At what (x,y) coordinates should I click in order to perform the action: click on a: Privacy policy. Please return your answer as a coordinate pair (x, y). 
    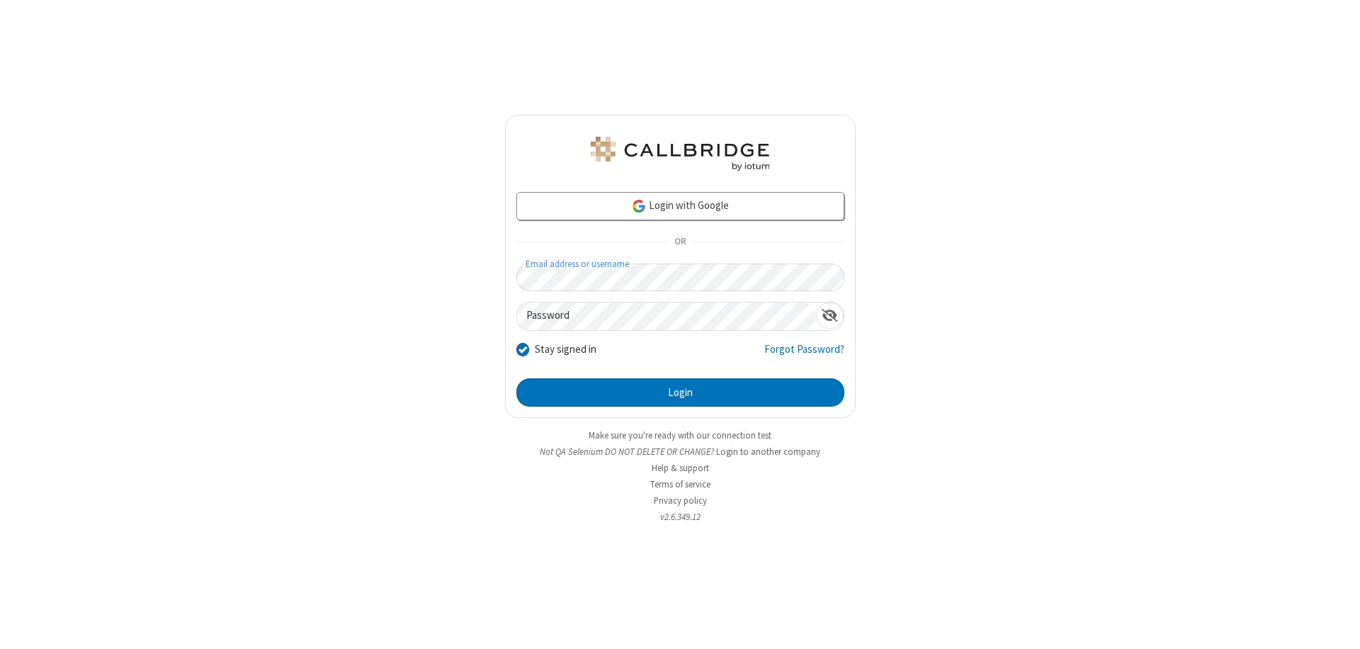
    Looking at the image, I should click on (680, 500).